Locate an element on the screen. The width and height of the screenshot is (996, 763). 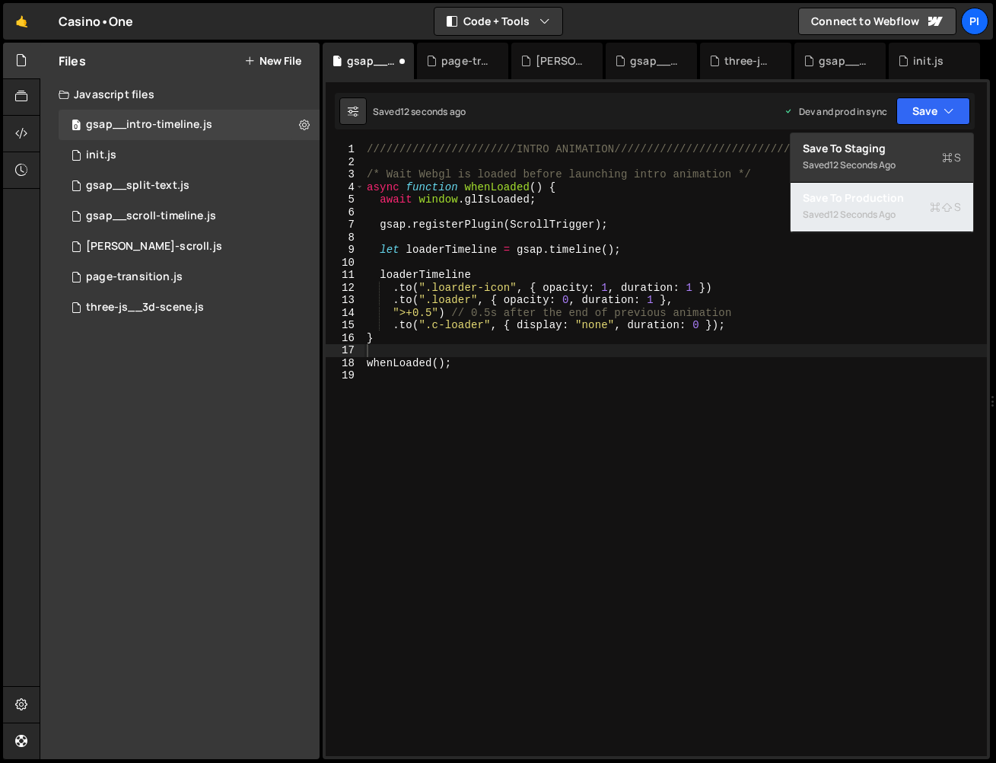
a: Connect to Webflow is located at coordinates (877, 21).